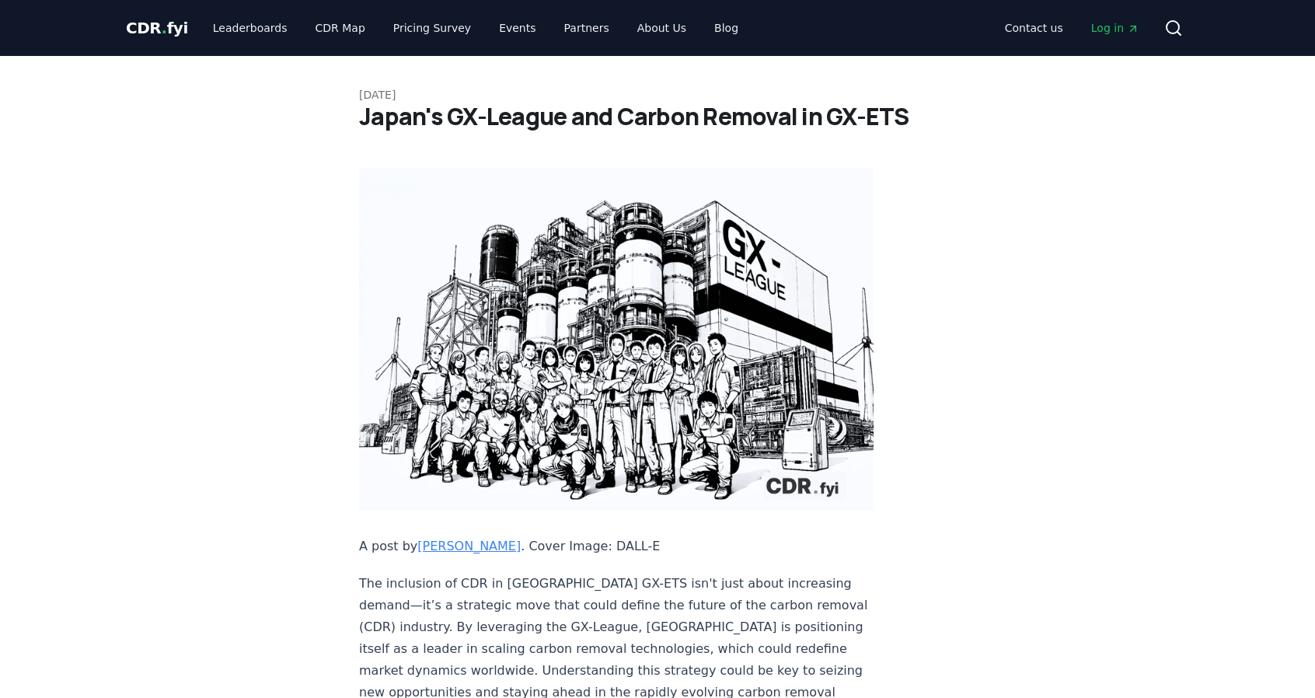 The image size is (1315, 698). I want to click on a: Contact us, so click(1034, 28).